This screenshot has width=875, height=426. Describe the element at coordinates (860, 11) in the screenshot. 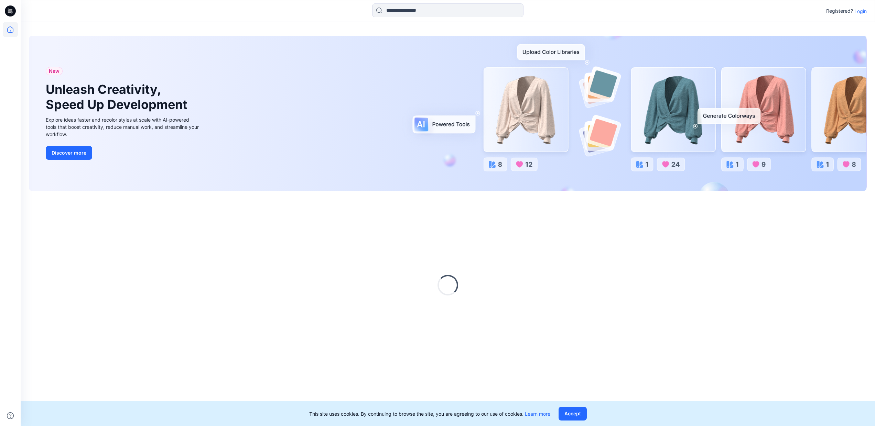

I see `p: Login` at that location.